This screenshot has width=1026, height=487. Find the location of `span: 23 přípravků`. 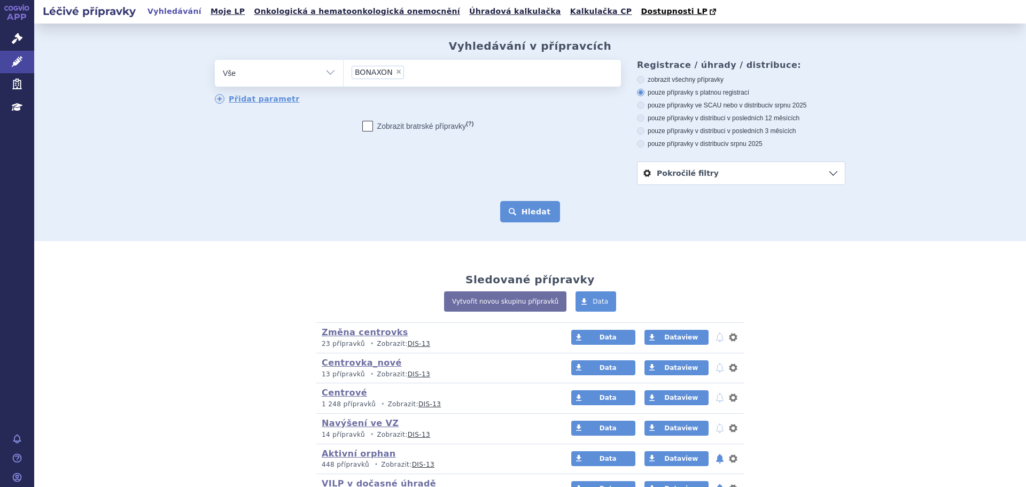

span: 23 přípravků is located at coordinates (343, 344).